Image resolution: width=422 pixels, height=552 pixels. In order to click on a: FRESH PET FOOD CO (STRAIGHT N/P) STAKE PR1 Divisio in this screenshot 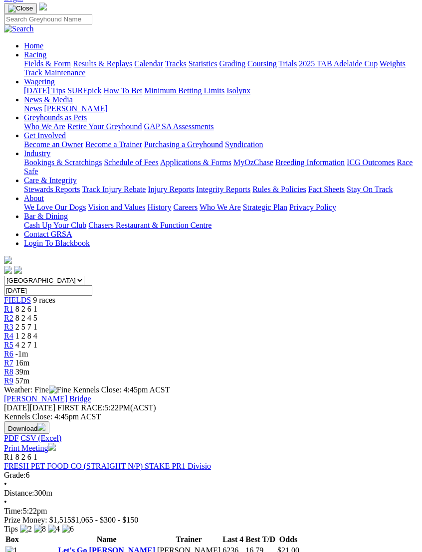, I will do `click(107, 465)`.